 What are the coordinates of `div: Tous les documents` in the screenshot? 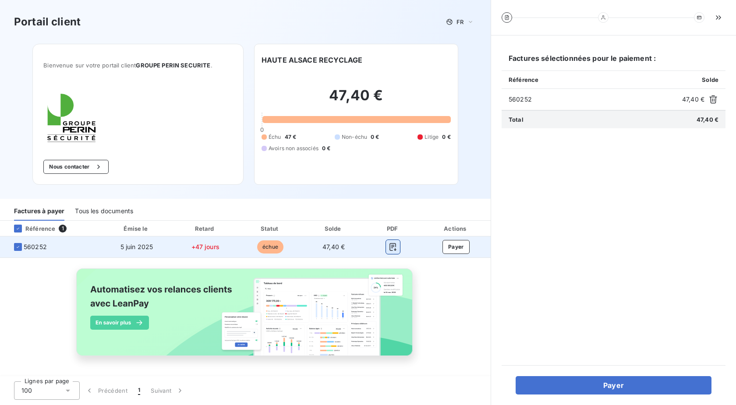 It's located at (104, 212).